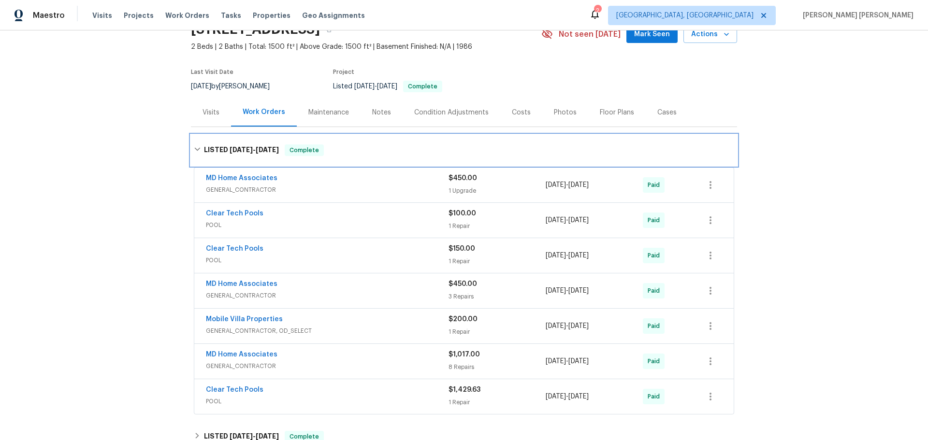 This screenshot has height=440, width=928. I want to click on span: Projects, so click(139, 15).